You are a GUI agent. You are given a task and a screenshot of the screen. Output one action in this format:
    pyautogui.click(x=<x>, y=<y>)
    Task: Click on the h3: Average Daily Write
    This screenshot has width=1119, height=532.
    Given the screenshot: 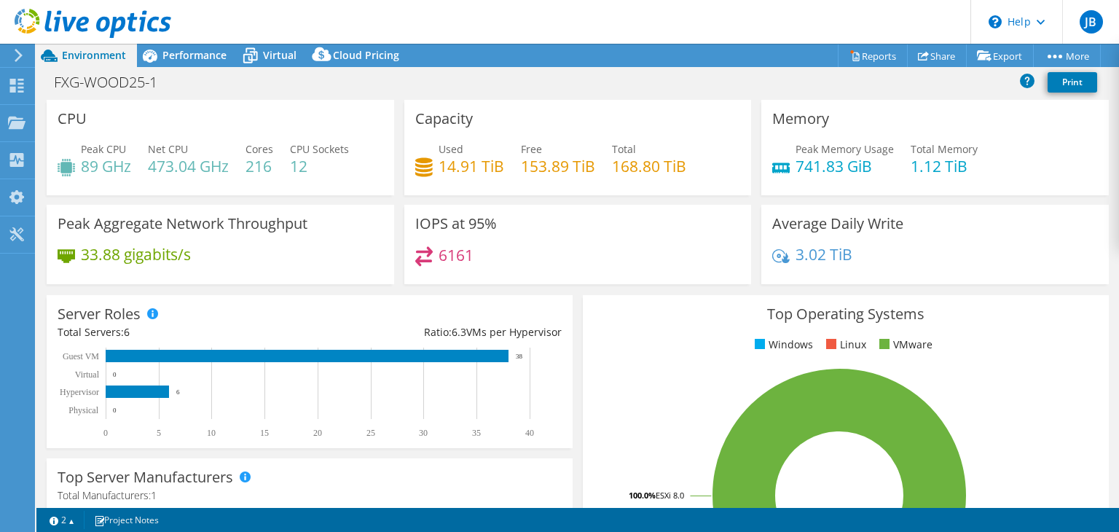 What is the action you would take?
    pyautogui.click(x=838, y=224)
    